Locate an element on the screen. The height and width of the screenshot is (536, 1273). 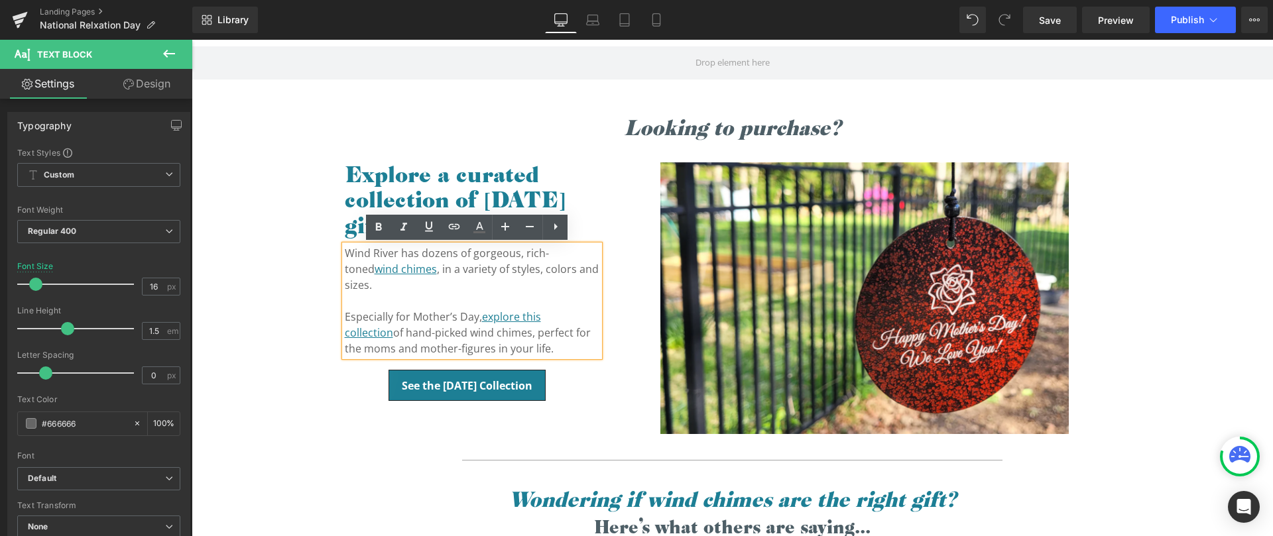
p: Especially for Mother’s Day, of hand-picked wind chimes, perfect for the moms and mother-figures ... is located at coordinates (280, 293).